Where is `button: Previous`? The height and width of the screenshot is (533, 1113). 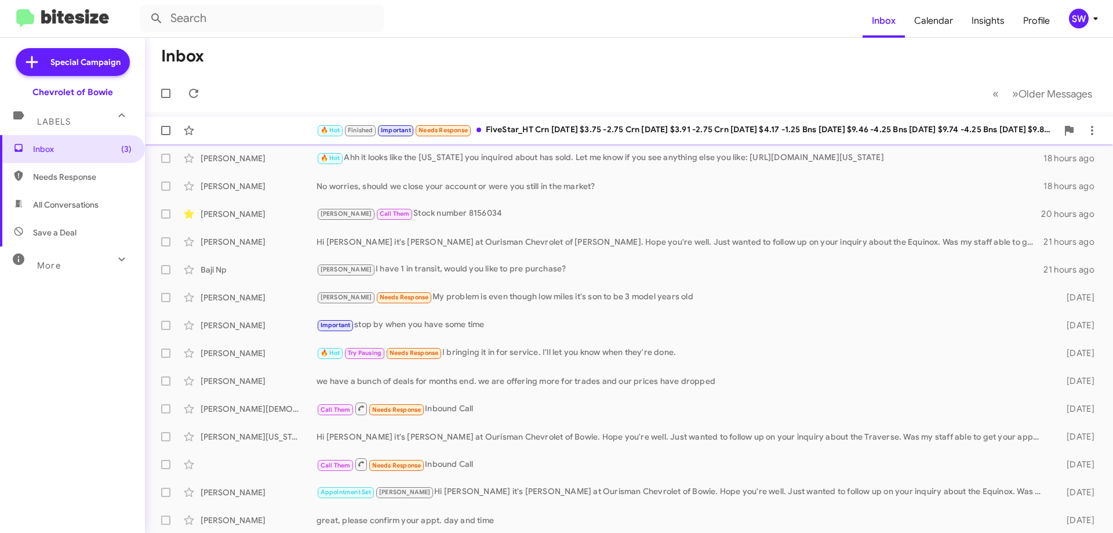
button: Previous is located at coordinates (996, 93).